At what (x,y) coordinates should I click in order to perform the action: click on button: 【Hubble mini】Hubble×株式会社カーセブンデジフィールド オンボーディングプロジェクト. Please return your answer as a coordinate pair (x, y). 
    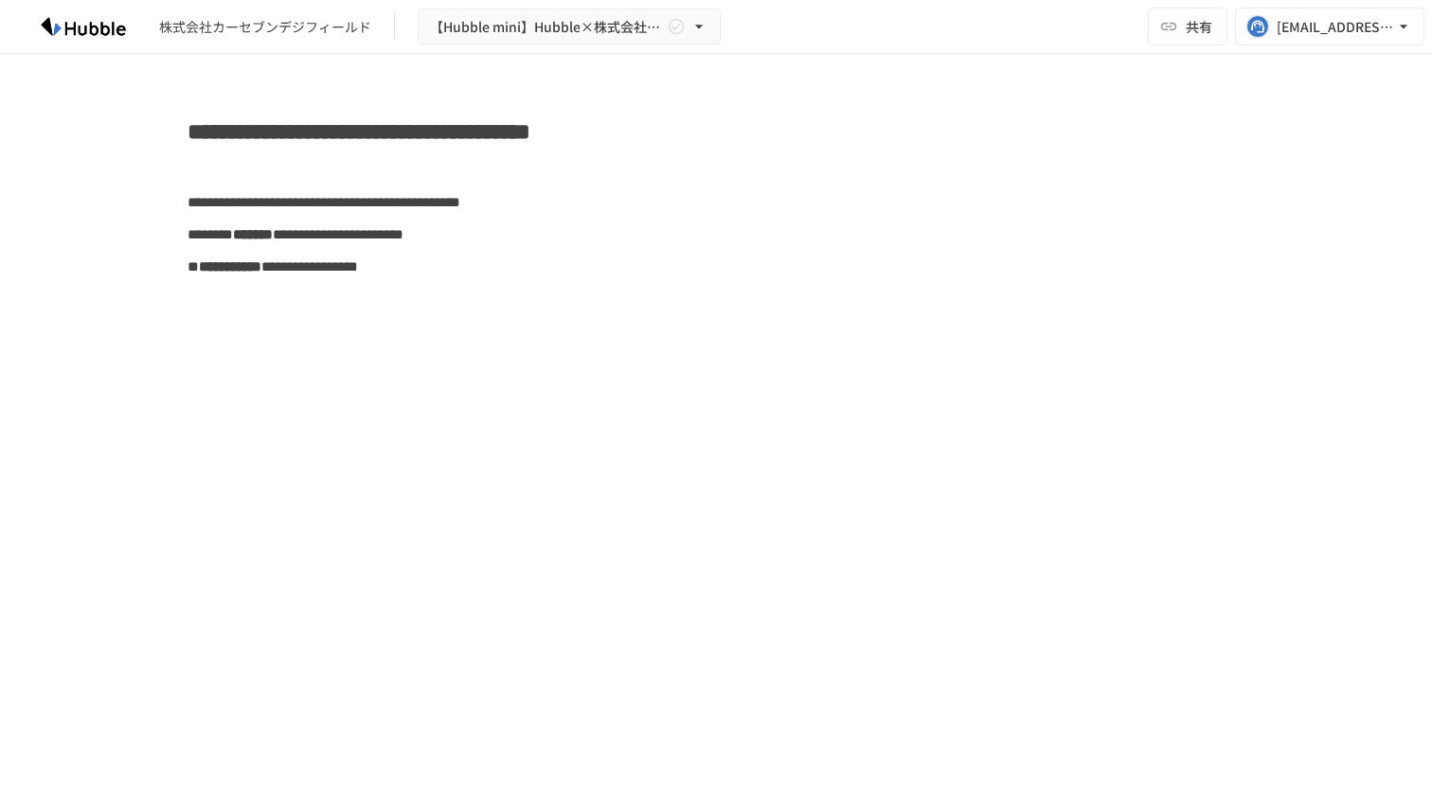
    Looking at the image, I should click on (569, 27).